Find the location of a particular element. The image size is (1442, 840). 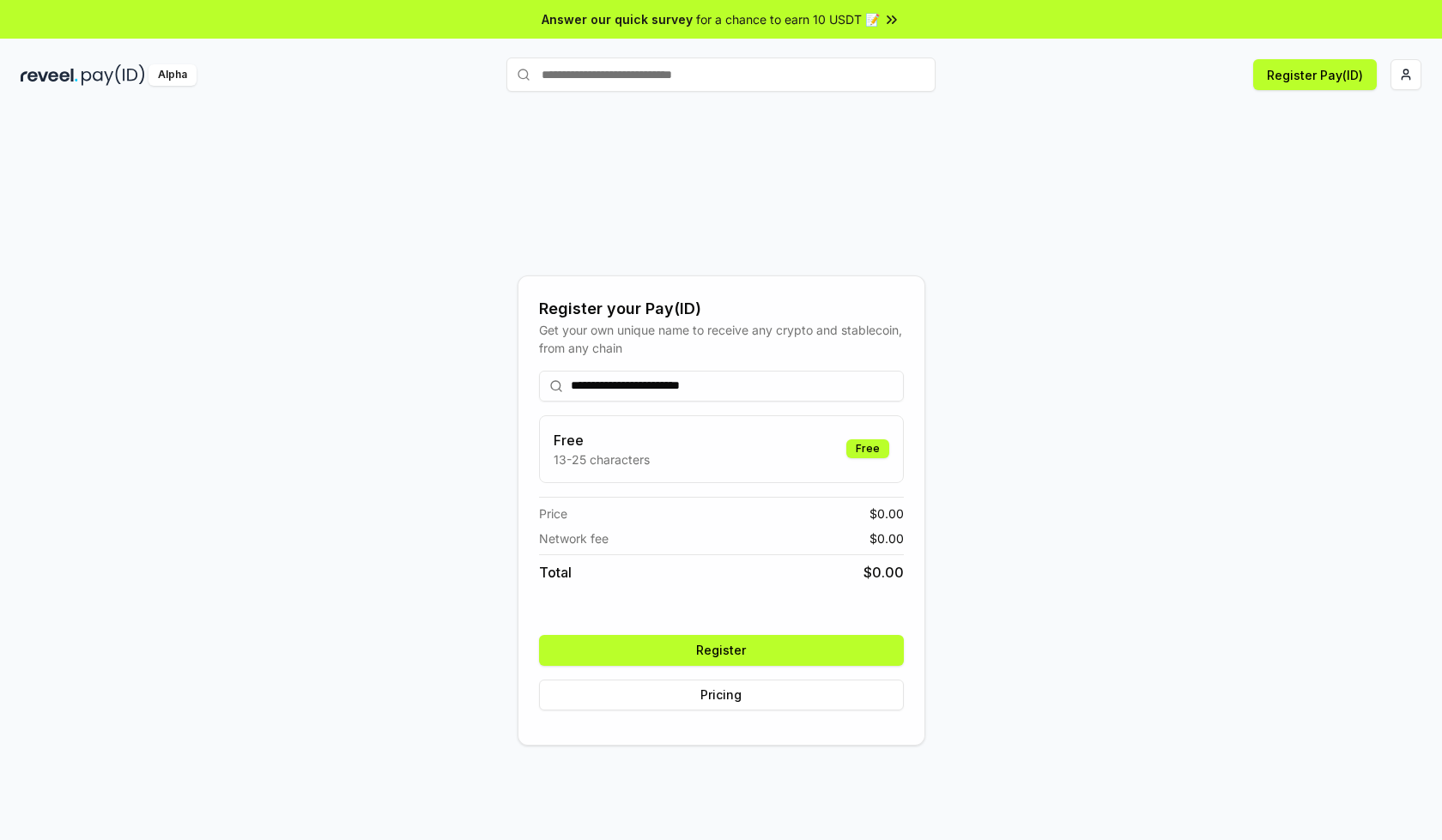

button: Register is located at coordinates (721, 650).